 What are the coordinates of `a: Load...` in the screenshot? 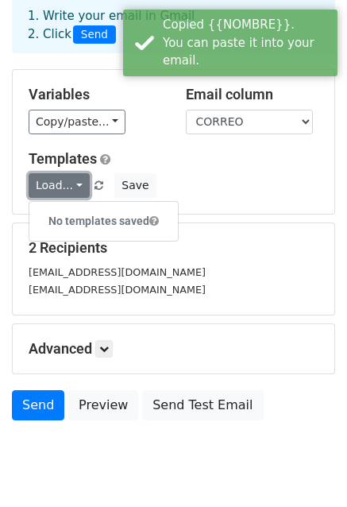 It's located at (59, 185).